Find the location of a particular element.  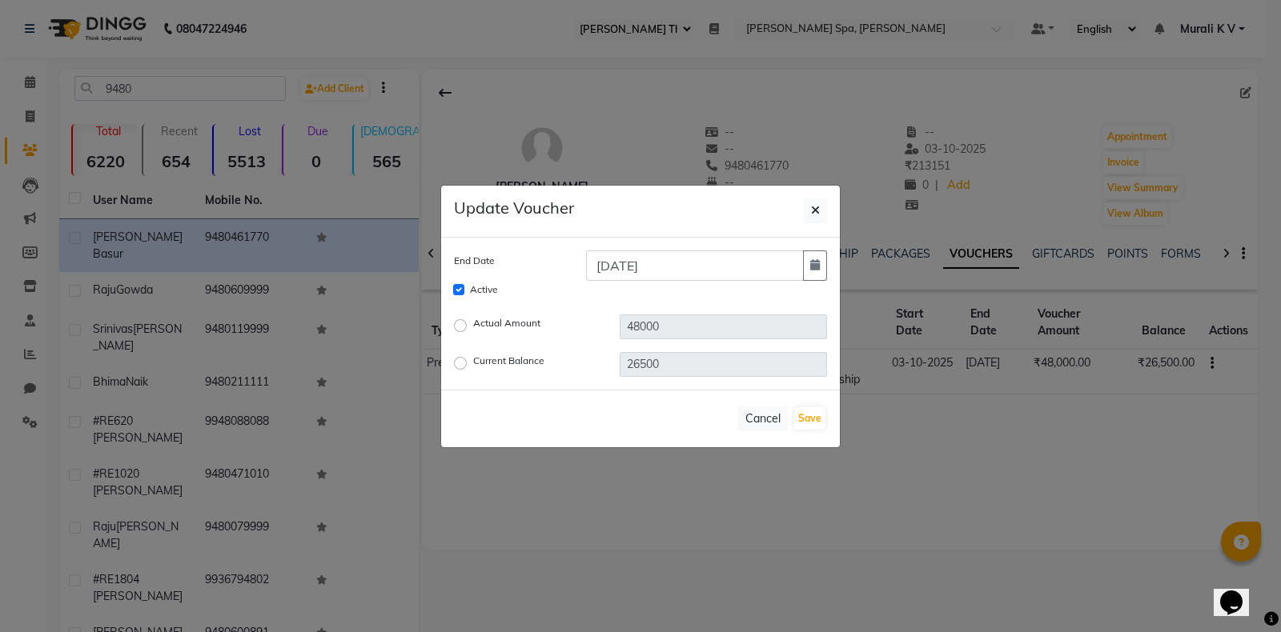

input: Current Balance is located at coordinates (723, 364).